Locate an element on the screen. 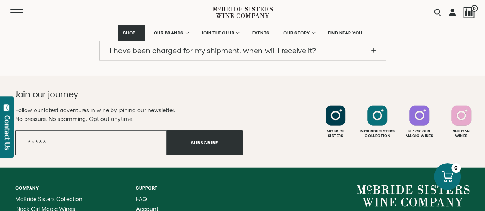 The height and width of the screenshot is (211, 485). a: I have been charged for my shipment, when will I receive it? is located at coordinates (243, 51).